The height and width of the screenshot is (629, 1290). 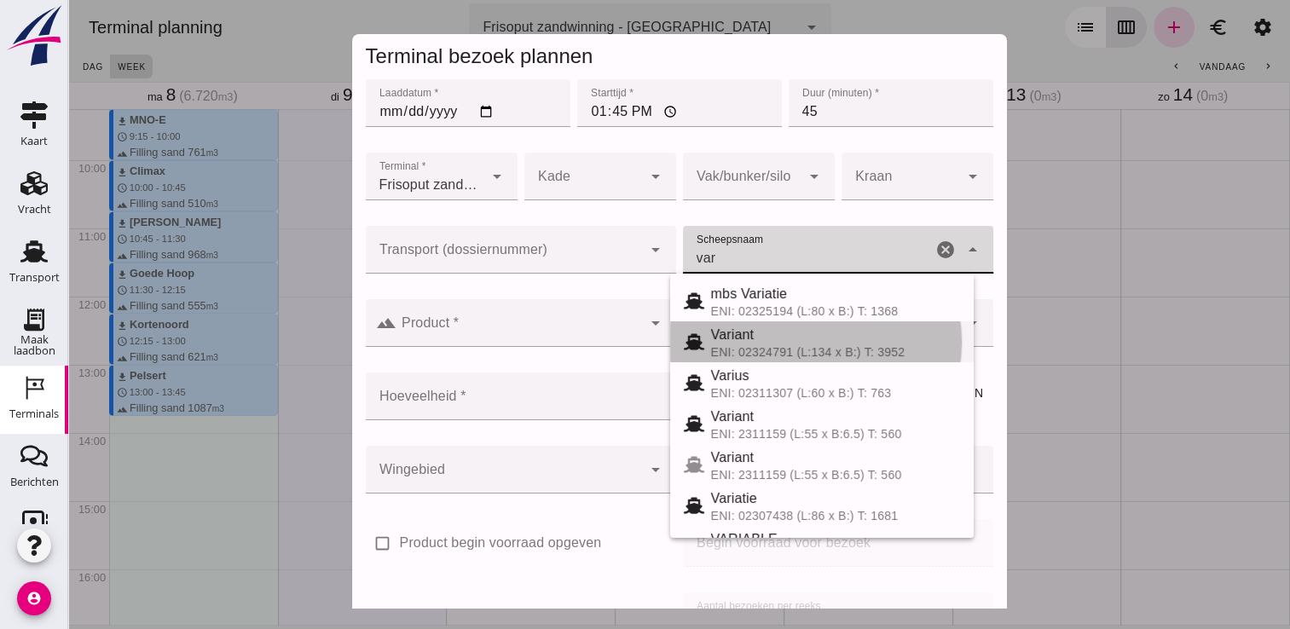 What do you see at coordinates (368, 617) in the screenshot?
I see `label: Maak reeks` at bounding box center [368, 617].